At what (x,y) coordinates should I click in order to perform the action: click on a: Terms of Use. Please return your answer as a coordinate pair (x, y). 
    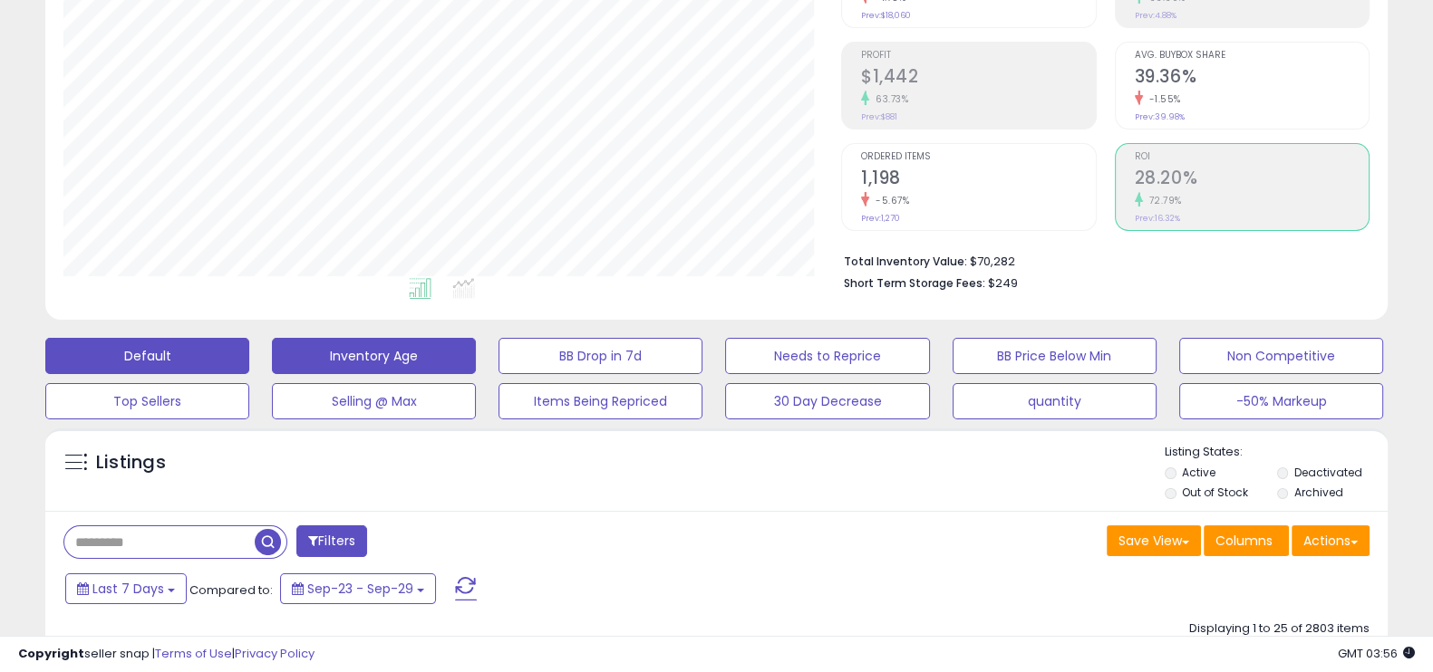
    Looking at the image, I should click on (193, 653).